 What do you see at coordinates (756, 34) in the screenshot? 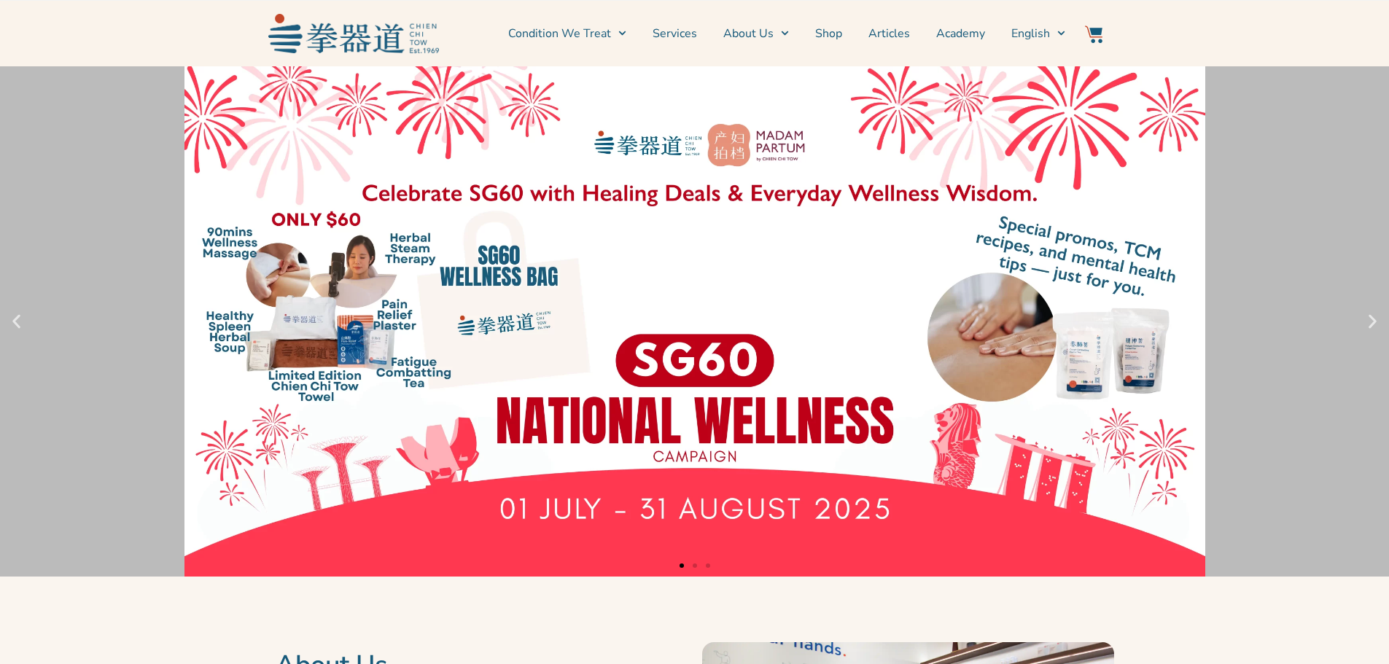
I see `a: About Us` at bounding box center [756, 34].